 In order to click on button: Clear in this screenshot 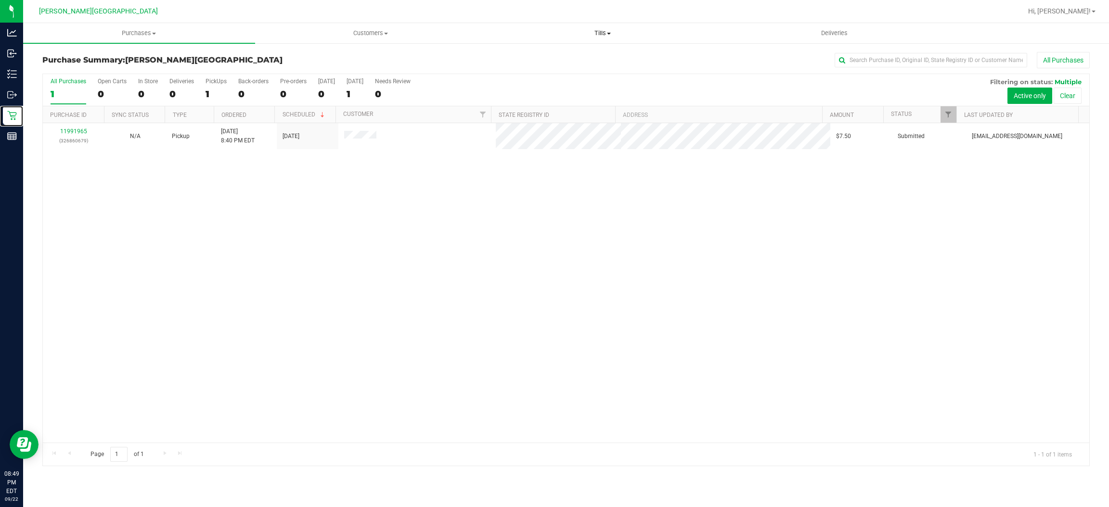, I will do `click(1067, 96)`.